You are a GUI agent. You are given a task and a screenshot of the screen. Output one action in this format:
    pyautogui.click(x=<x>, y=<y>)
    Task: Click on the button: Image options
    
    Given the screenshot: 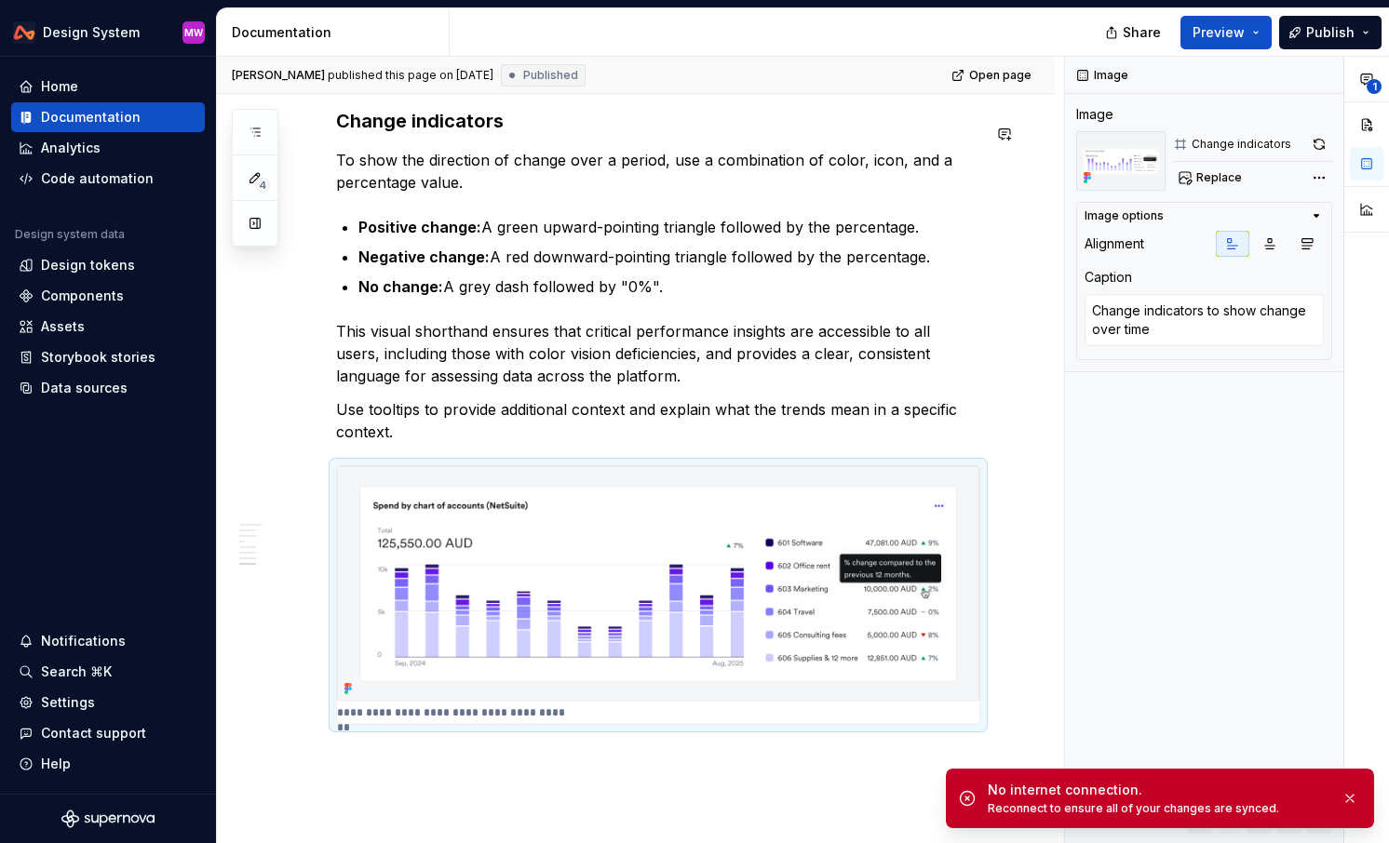 What is the action you would take?
    pyautogui.click(x=1204, y=216)
    